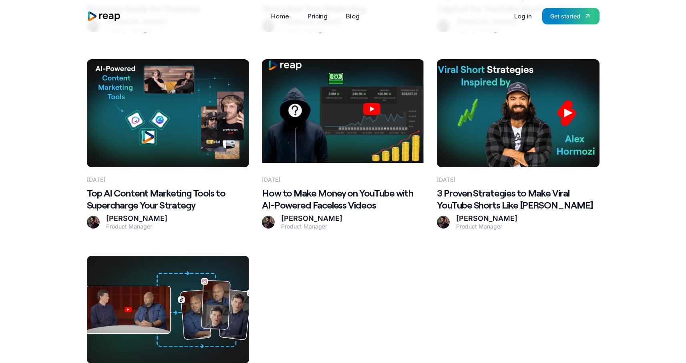 This screenshot has height=363, width=686. Describe the element at coordinates (168, 199) in the screenshot. I see `h2: Top AI Content Marketing Tools to Supercharge Your Strategy` at that location.